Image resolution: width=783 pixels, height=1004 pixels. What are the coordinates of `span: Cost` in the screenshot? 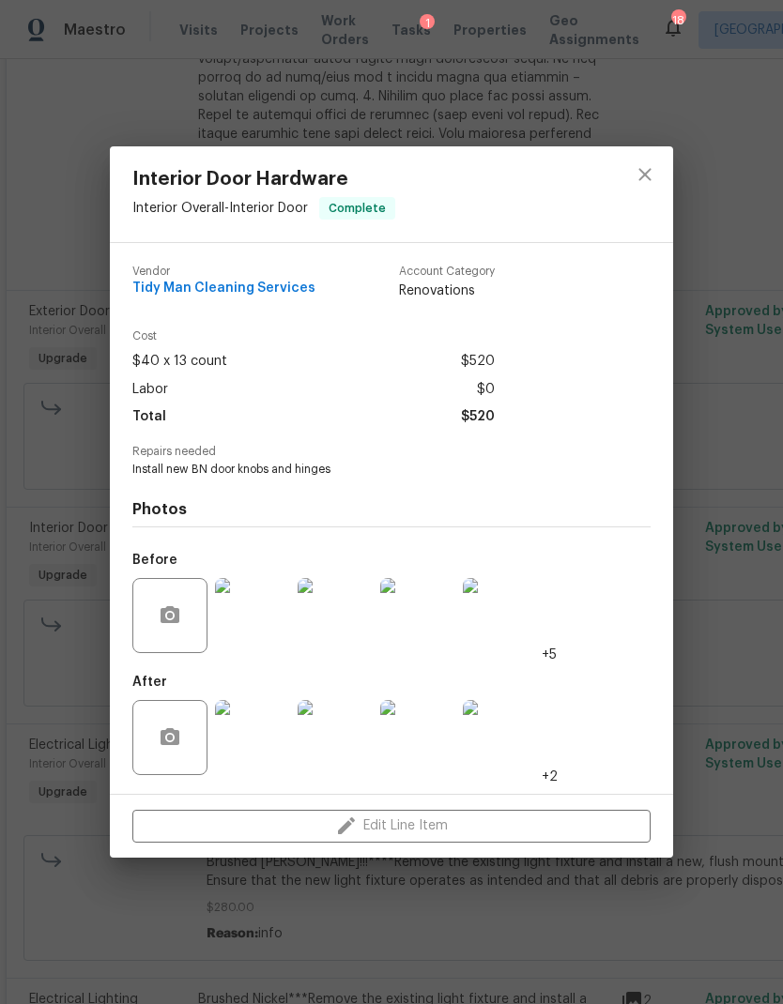 It's located at (313, 336).